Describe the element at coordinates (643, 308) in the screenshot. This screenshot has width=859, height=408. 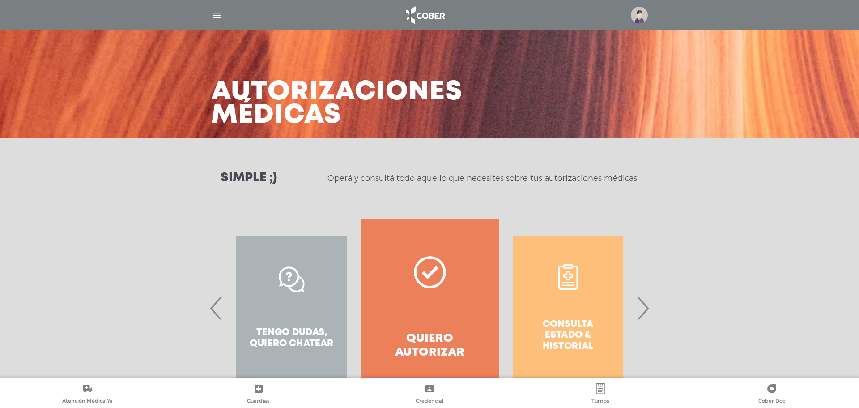
I see `span: Next` at that location.